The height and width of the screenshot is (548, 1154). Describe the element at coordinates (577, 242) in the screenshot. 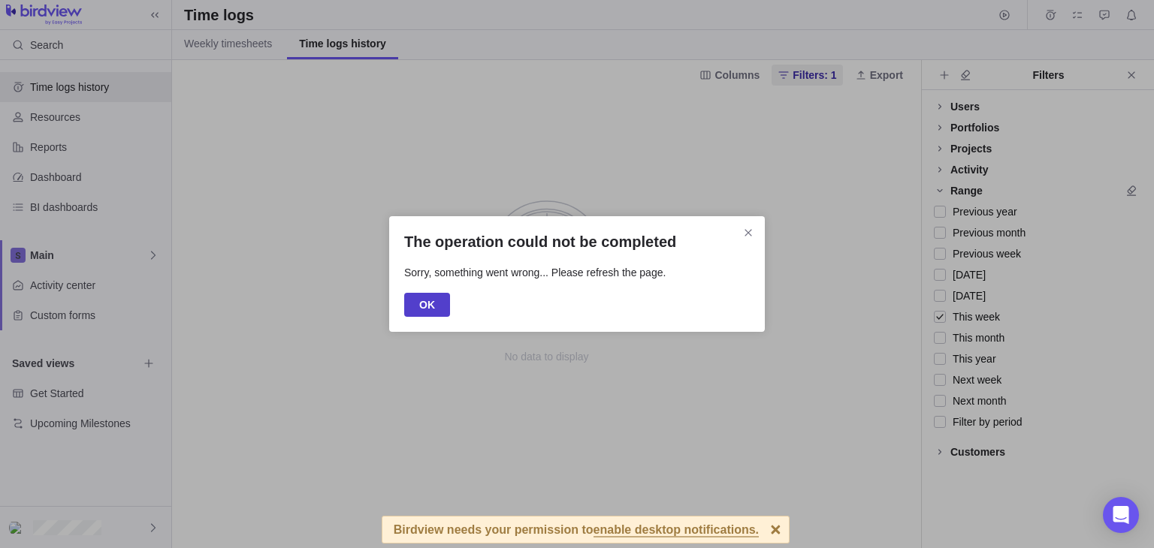

I see `h2: The operation could not be completed` at that location.